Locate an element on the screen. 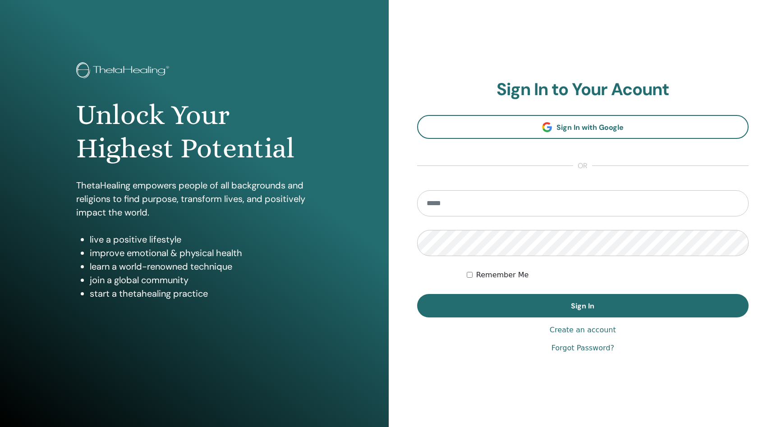 This screenshot has height=427, width=777. li: join a global community is located at coordinates (201, 280).